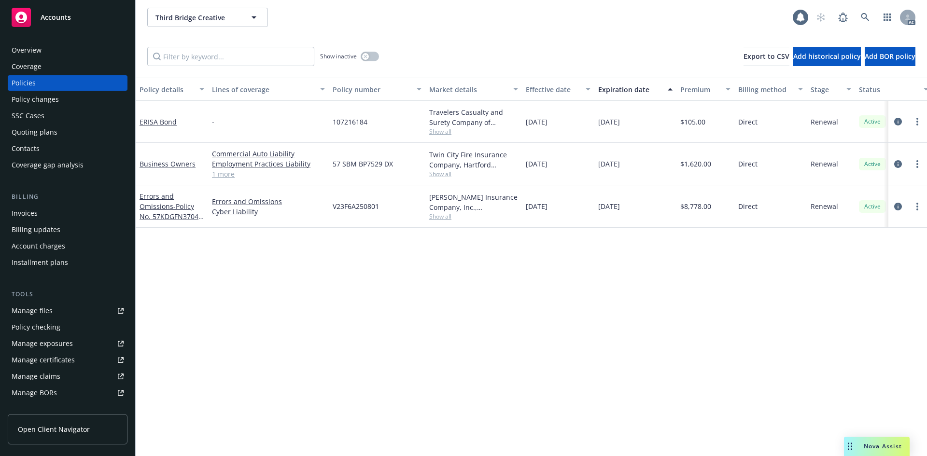 This screenshot has width=927, height=456. Describe the element at coordinates (68, 360) in the screenshot. I see `a: Manage certificates` at that location.